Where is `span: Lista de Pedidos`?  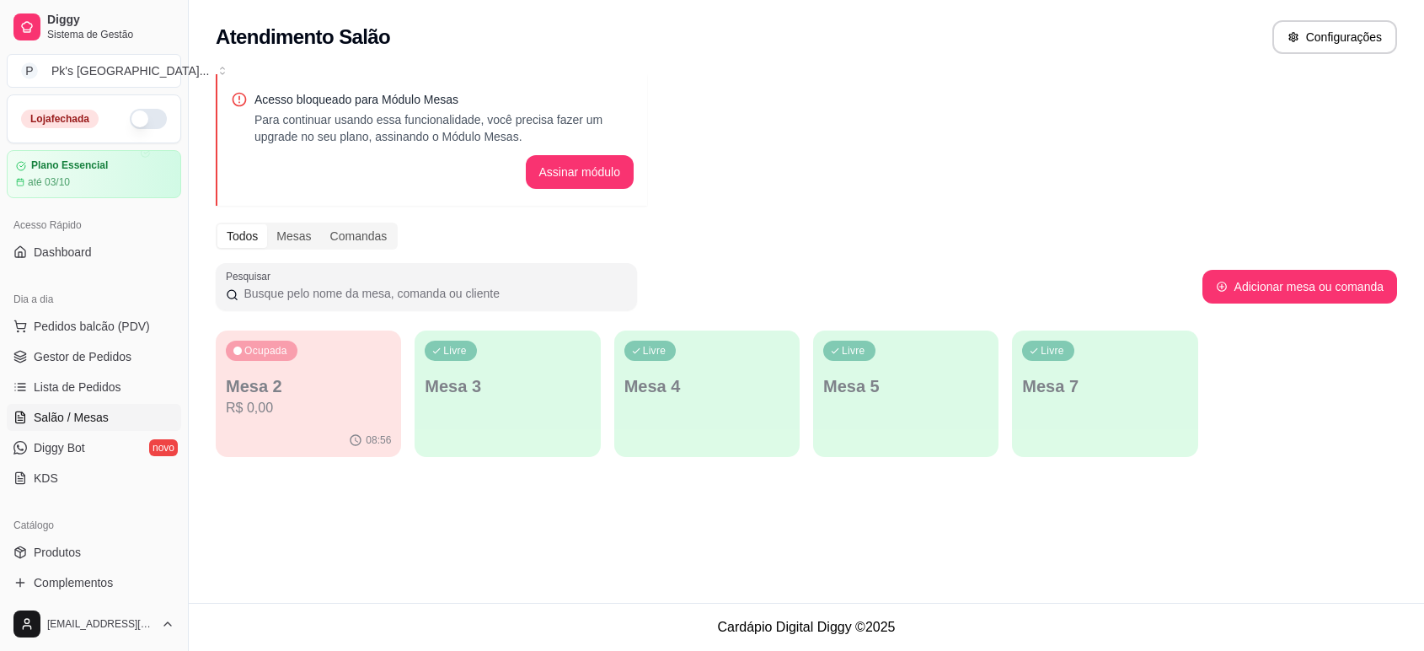
span: Lista de Pedidos is located at coordinates (78, 387).